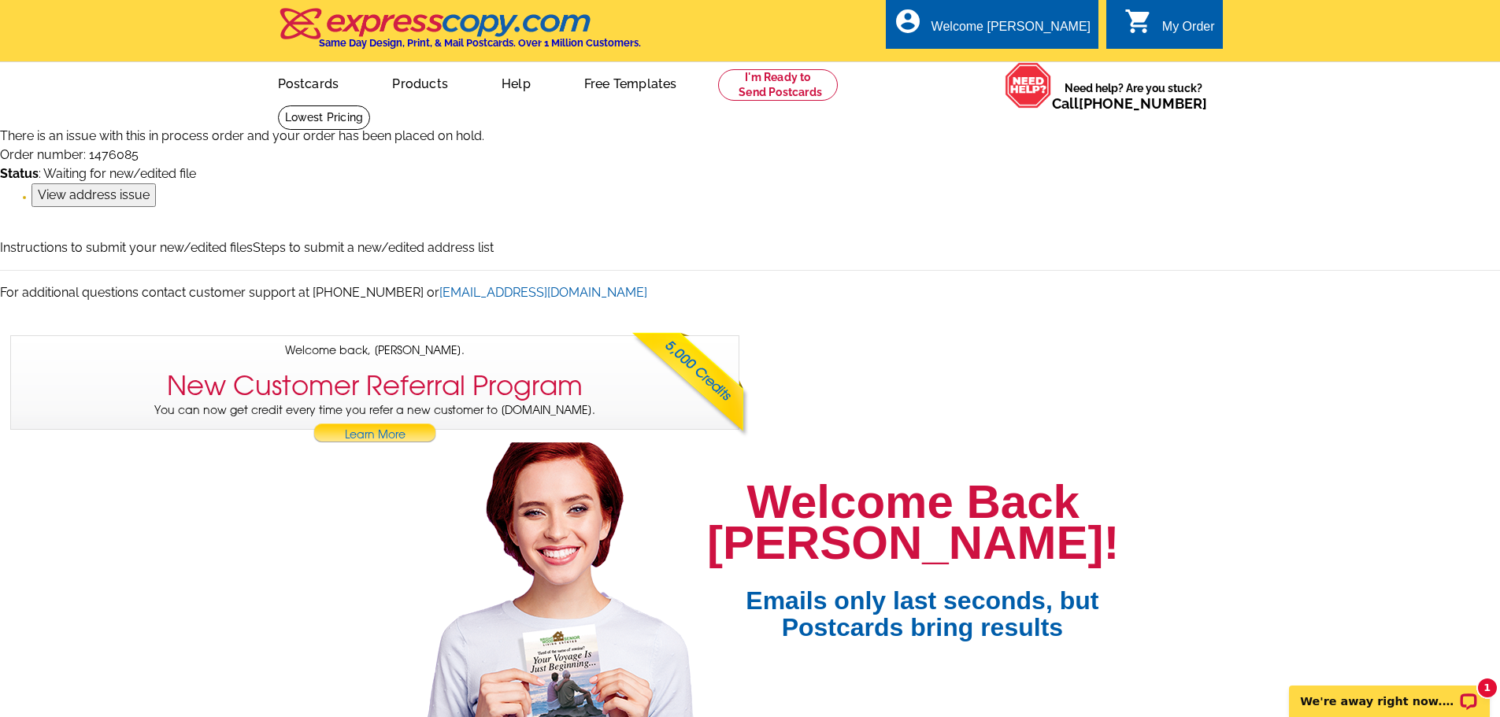  Describe the element at coordinates (1188, 31) in the screenshot. I see `div: My Order` at that location.